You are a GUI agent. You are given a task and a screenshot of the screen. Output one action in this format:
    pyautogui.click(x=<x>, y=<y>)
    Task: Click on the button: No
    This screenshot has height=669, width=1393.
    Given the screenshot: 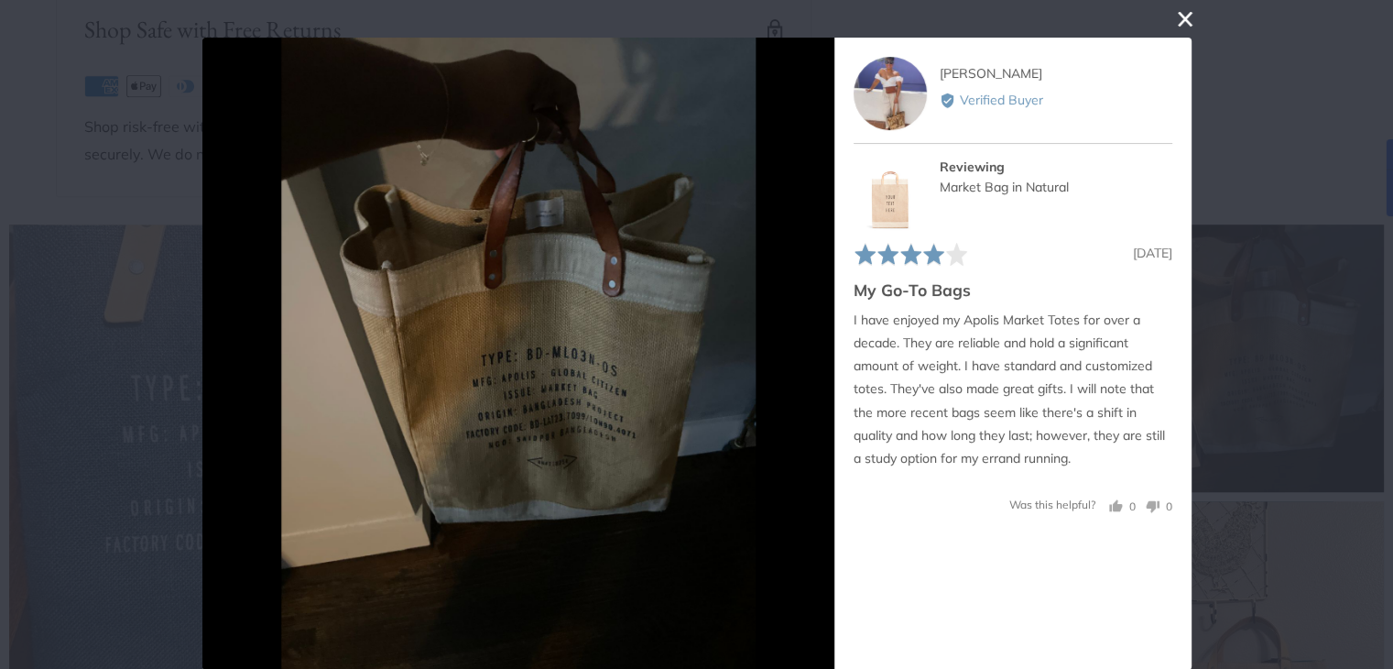 What is the action you would take?
    pyautogui.click(x=1155, y=505)
    